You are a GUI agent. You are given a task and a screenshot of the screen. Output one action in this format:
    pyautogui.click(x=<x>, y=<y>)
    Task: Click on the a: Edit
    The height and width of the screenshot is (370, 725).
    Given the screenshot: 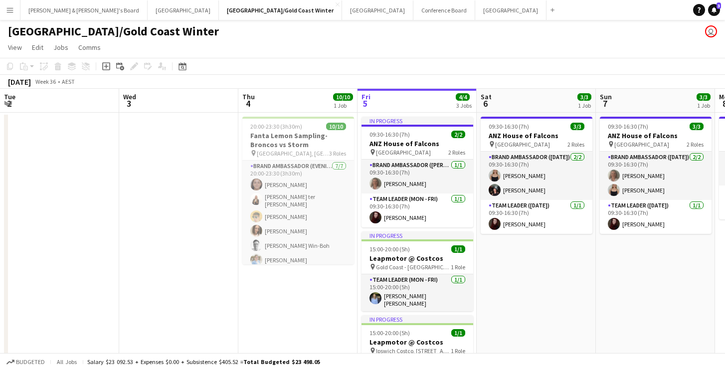 What is the action you would take?
    pyautogui.click(x=37, y=47)
    